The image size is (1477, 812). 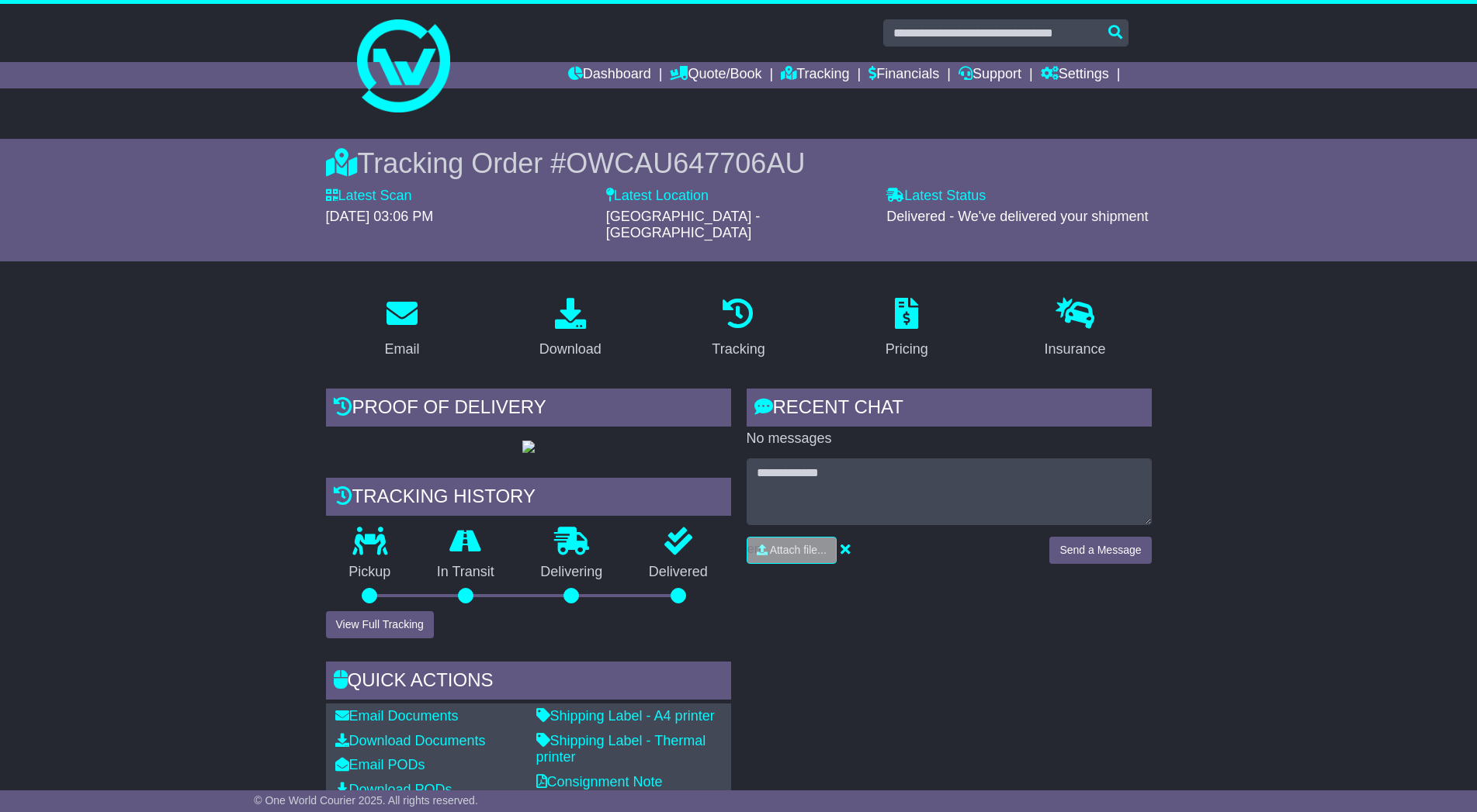 What do you see at coordinates (904, 75) in the screenshot?
I see `a: Financials` at bounding box center [904, 75].